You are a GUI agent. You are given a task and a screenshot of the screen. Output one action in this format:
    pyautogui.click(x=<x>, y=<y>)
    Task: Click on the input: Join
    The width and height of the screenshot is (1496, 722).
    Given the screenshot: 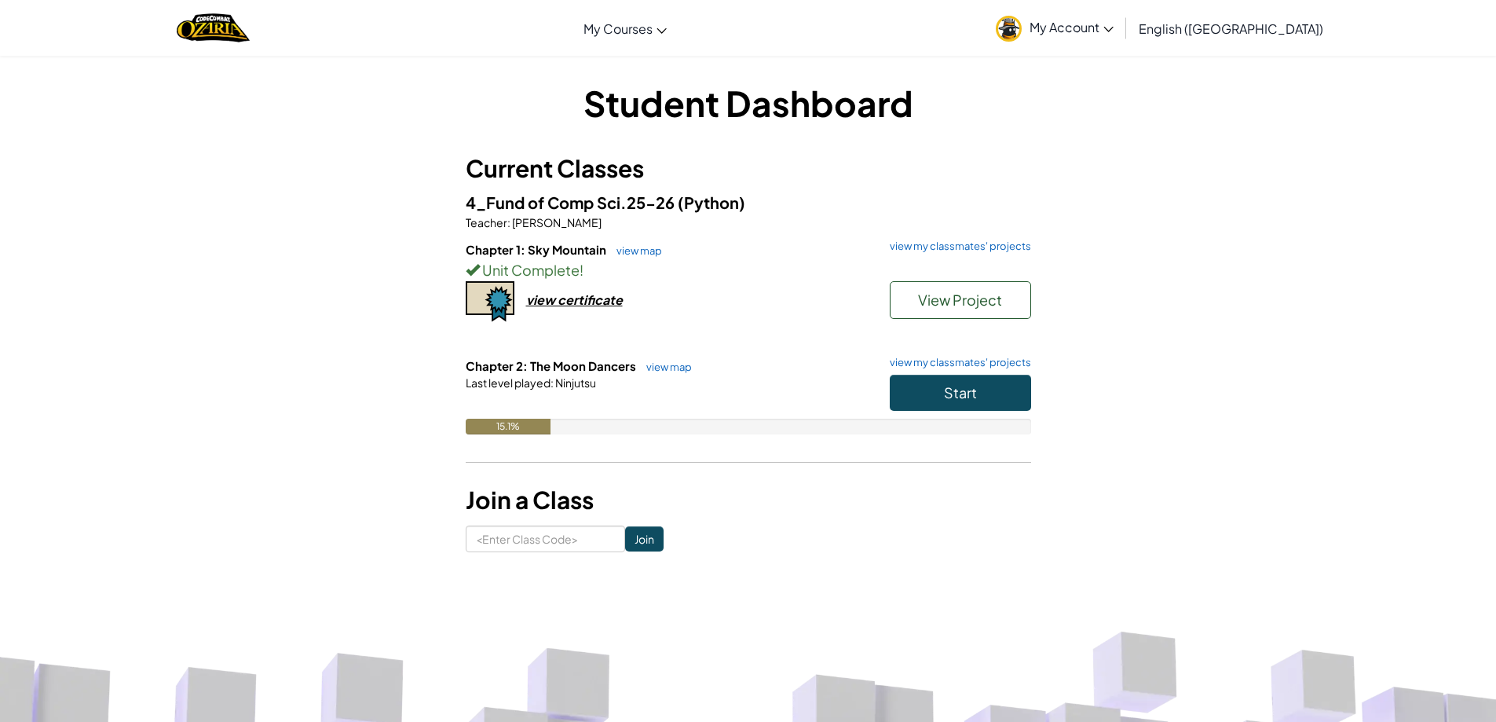 What is the action you would take?
    pyautogui.click(x=644, y=539)
    